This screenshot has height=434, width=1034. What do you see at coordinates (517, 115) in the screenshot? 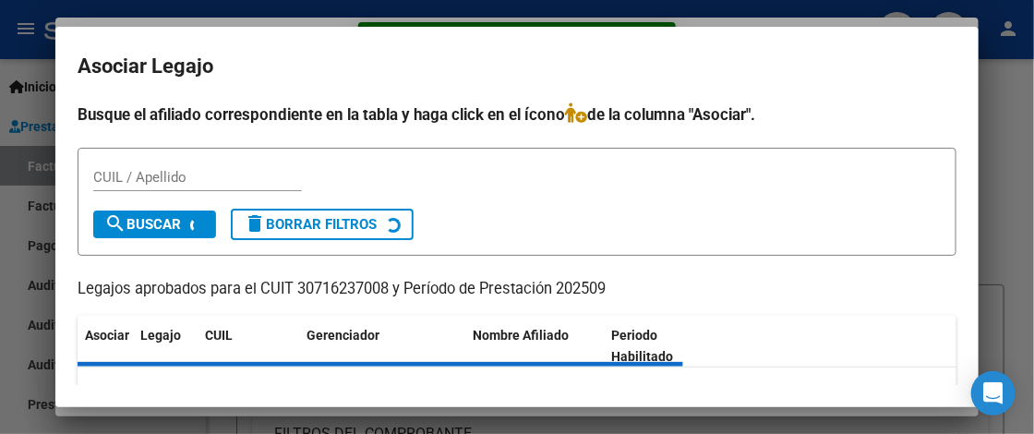
I see `h4: Busque el afiliado correspondiente en la tabla y haga click en el ícono de la columna "Asociar".` at bounding box center [517, 115].